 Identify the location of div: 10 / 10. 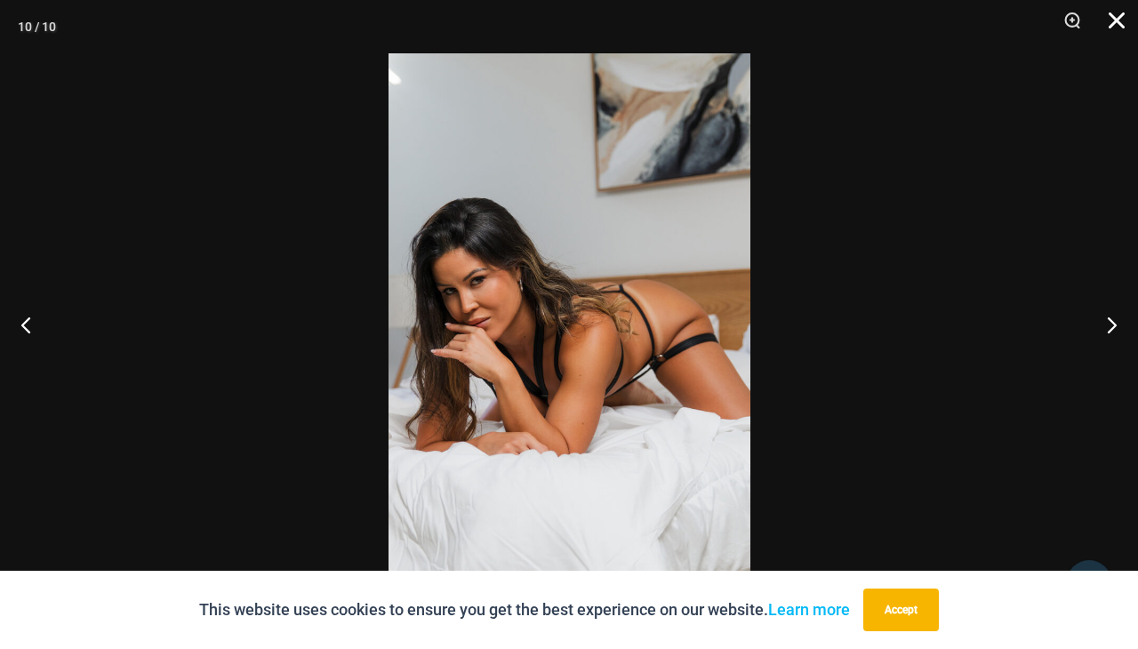
(36, 27).